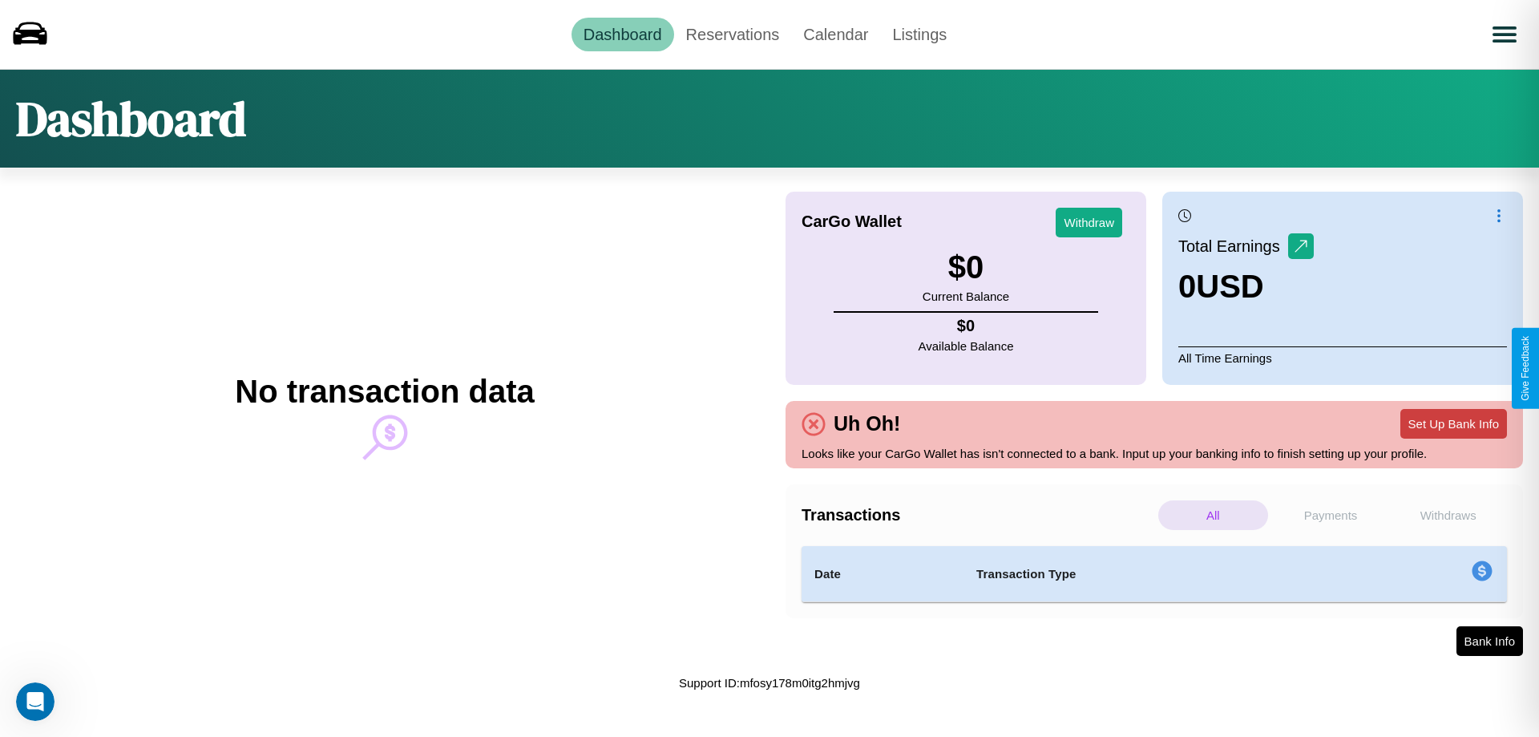 Image resolution: width=1539 pixels, height=737 pixels. What do you see at coordinates (1489, 640) in the screenshot?
I see `button: Bank Info` at bounding box center [1489, 640].